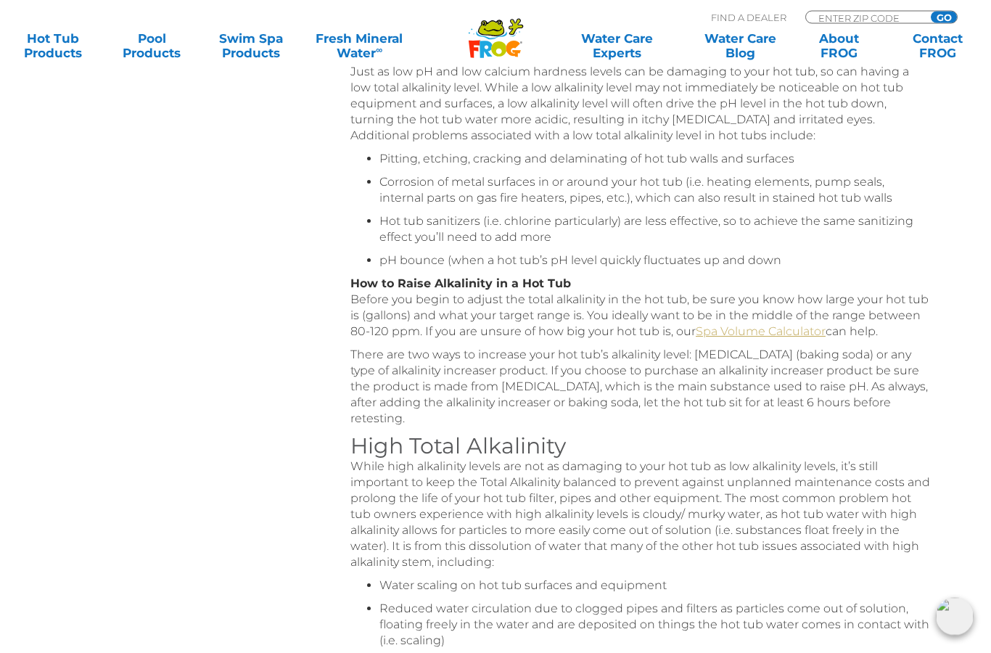 Image resolution: width=991 pixels, height=653 pixels. Describe the element at coordinates (938, 46) in the screenshot. I see `a: ContactFROG` at that location.